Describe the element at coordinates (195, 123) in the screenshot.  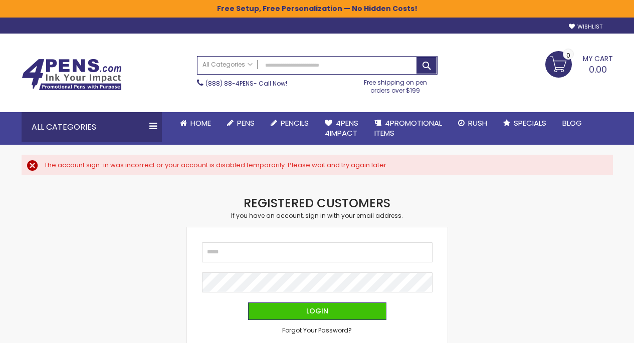
I see `a: Home` at that location.